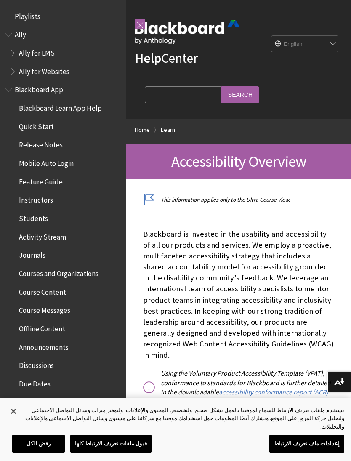 The height and width of the screenshot is (461, 351). What do you see at coordinates (240, 94) in the screenshot?
I see `input: Search` at bounding box center [240, 94].